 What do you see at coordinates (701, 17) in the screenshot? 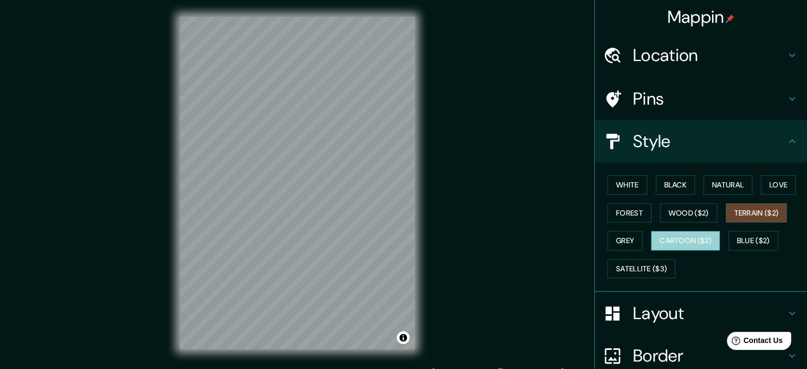
I see `h4: Mappin` at bounding box center [701, 17].